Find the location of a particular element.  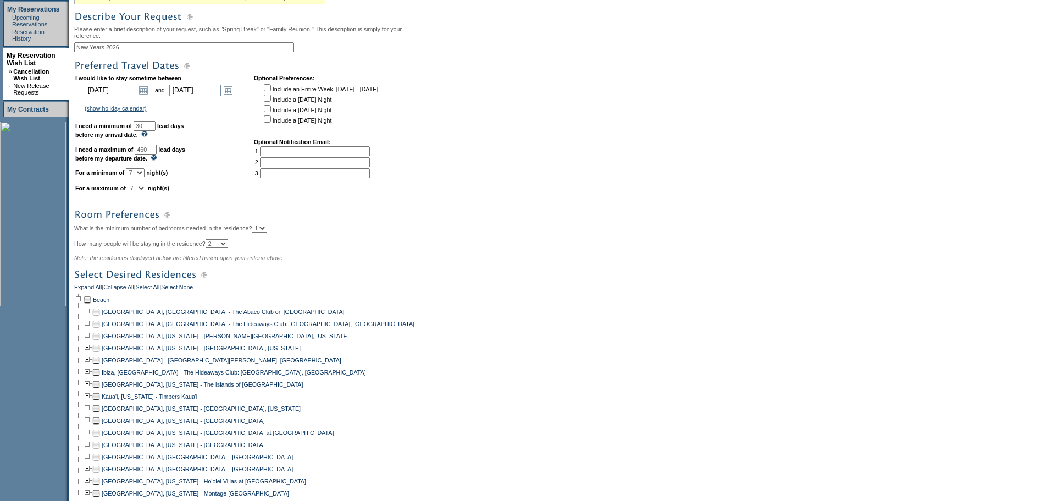

b: I need a maximum of is located at coordinates (104, 150).